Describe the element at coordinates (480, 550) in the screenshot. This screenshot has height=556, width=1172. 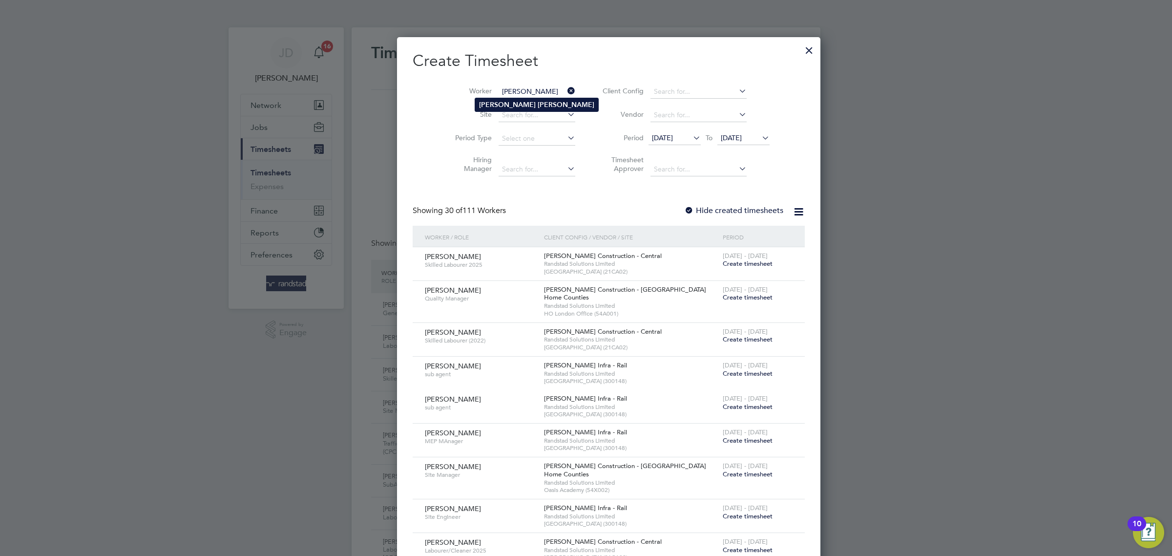
I see `span: Labourer/Cleaner 2025` at that location.